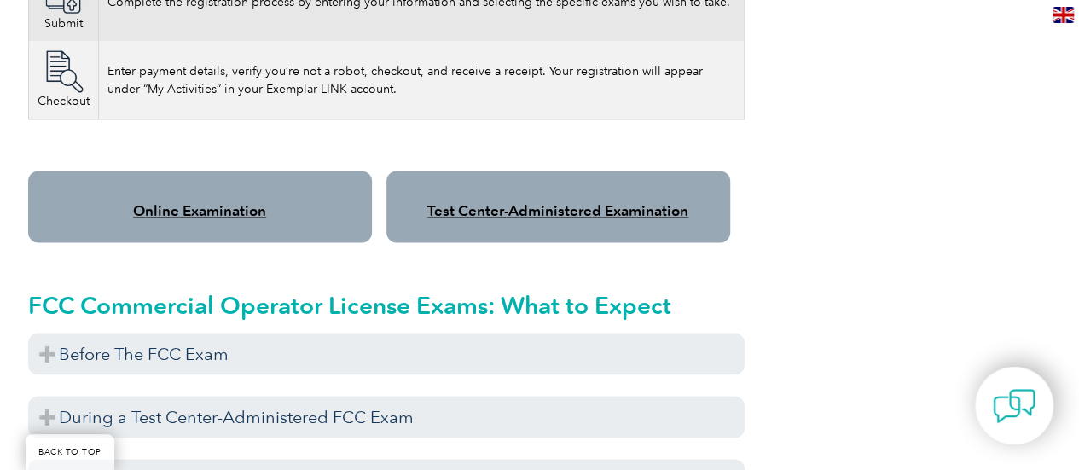 Image resolution: width=1079 pixels, height=470 pixels. What do you see at coordinates (63, 80) in the screenshot?
I see `td: Checkout` at bounding box center [63, 80].